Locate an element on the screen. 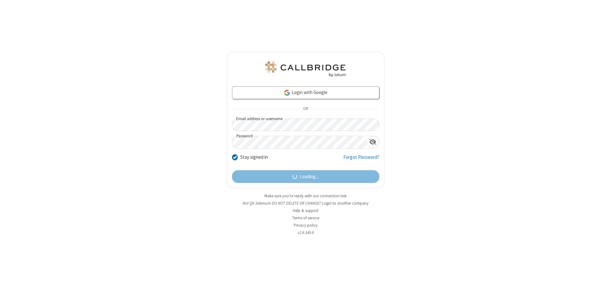 This screenshot has height=292, width=611. button: Loading... is located at coordinates (306, 176).